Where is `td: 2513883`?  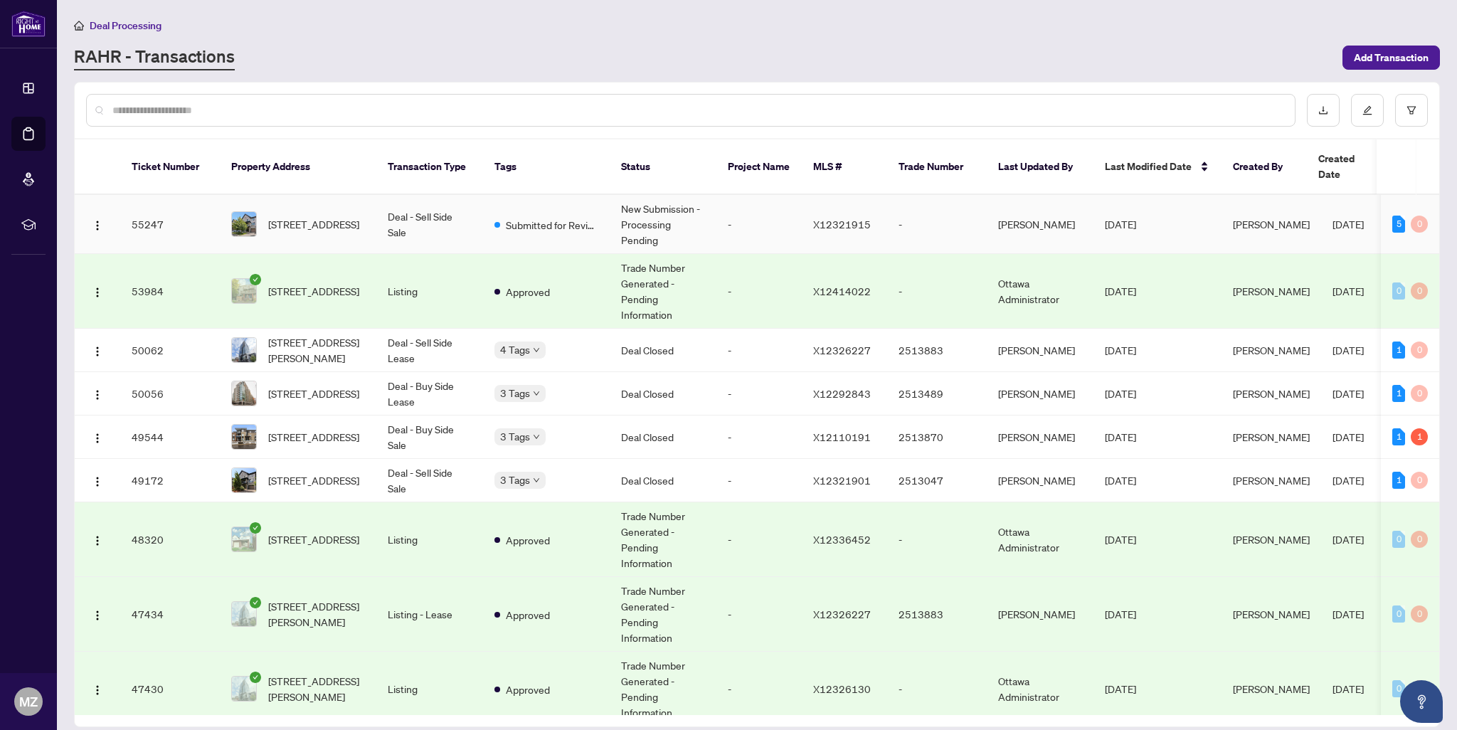
td: 2513883 is located at coordinates (937, 614).